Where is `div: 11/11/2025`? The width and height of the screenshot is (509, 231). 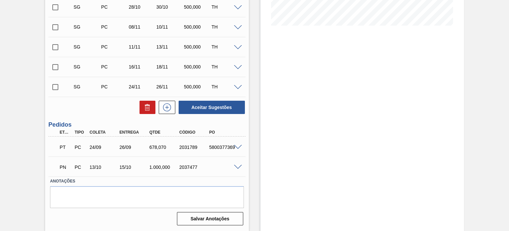 div: 11/11/2025 is located at coordinates (142, 47).